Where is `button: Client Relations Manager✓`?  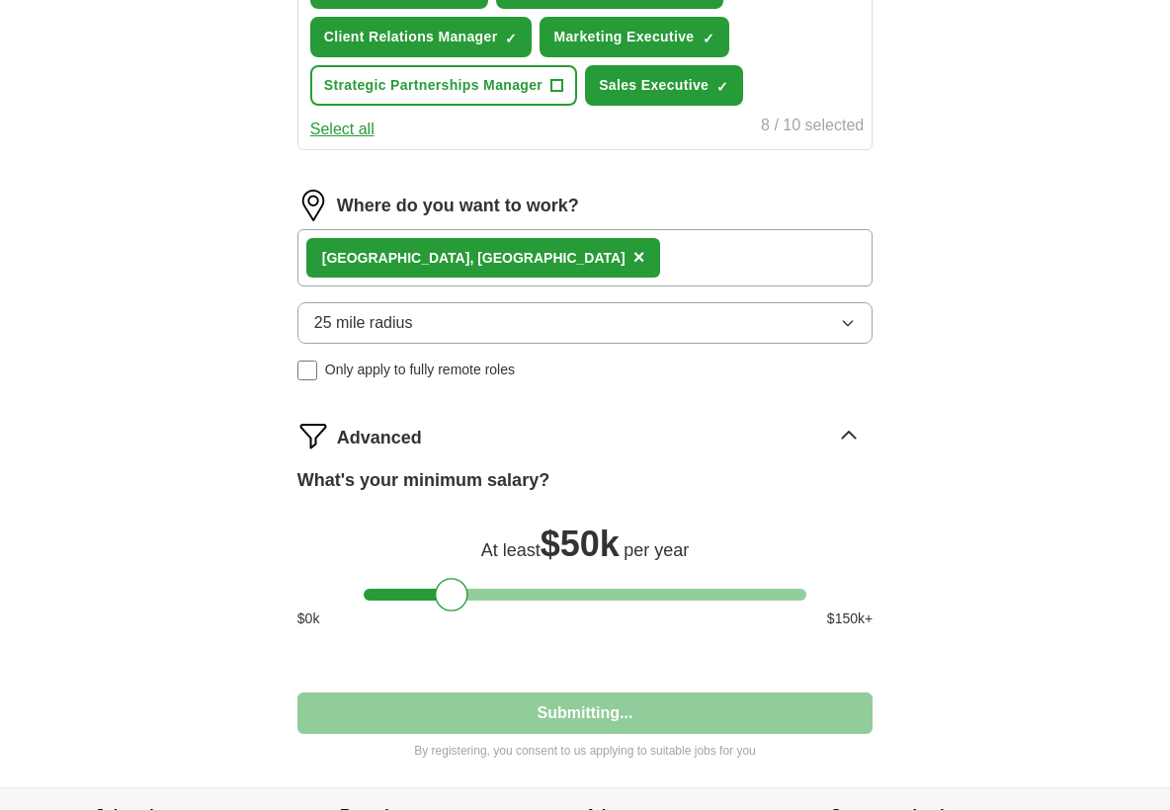
button: Client Relations Manager✓ is located at coordinates (421, 37).